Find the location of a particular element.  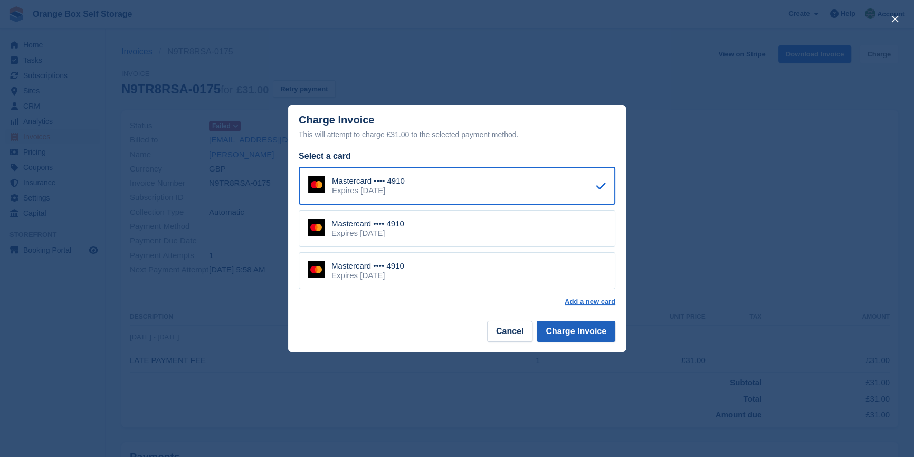

a: Add a new card is located at coordinates (590, 302).